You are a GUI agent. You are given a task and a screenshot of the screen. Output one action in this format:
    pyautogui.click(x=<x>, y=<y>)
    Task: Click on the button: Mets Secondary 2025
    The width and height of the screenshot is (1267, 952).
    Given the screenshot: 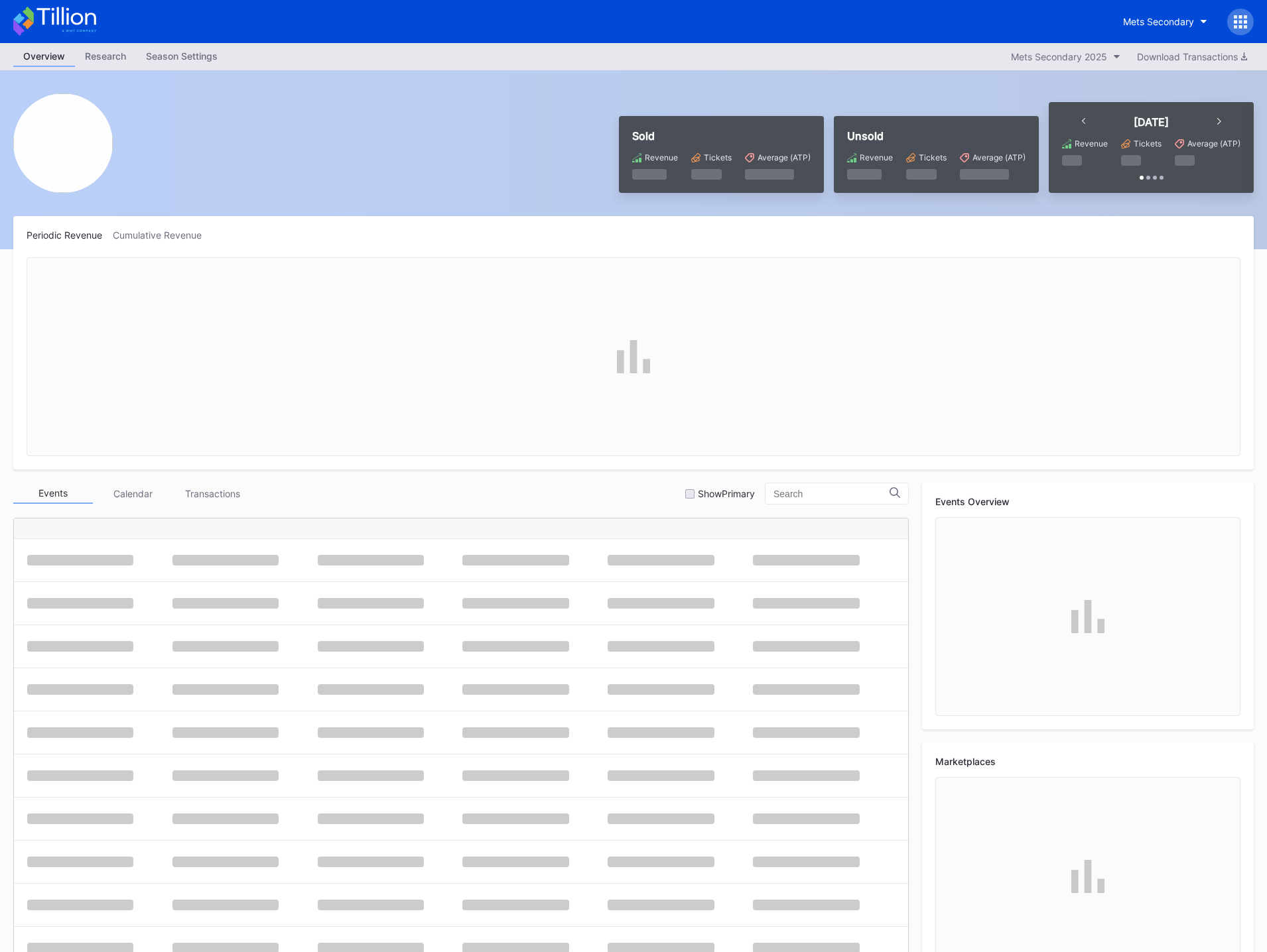 What is the action you would take?
    pyautogui.click(x=1065, y=56)
    